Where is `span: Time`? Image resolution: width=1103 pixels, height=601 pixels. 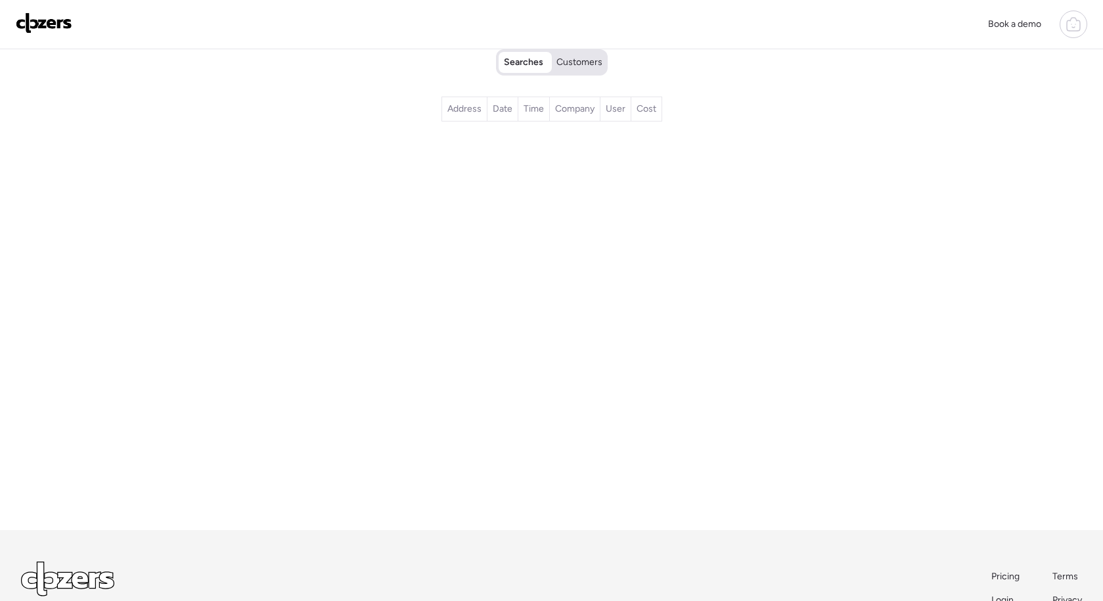
span: Time is located at coordinates (533, 108).